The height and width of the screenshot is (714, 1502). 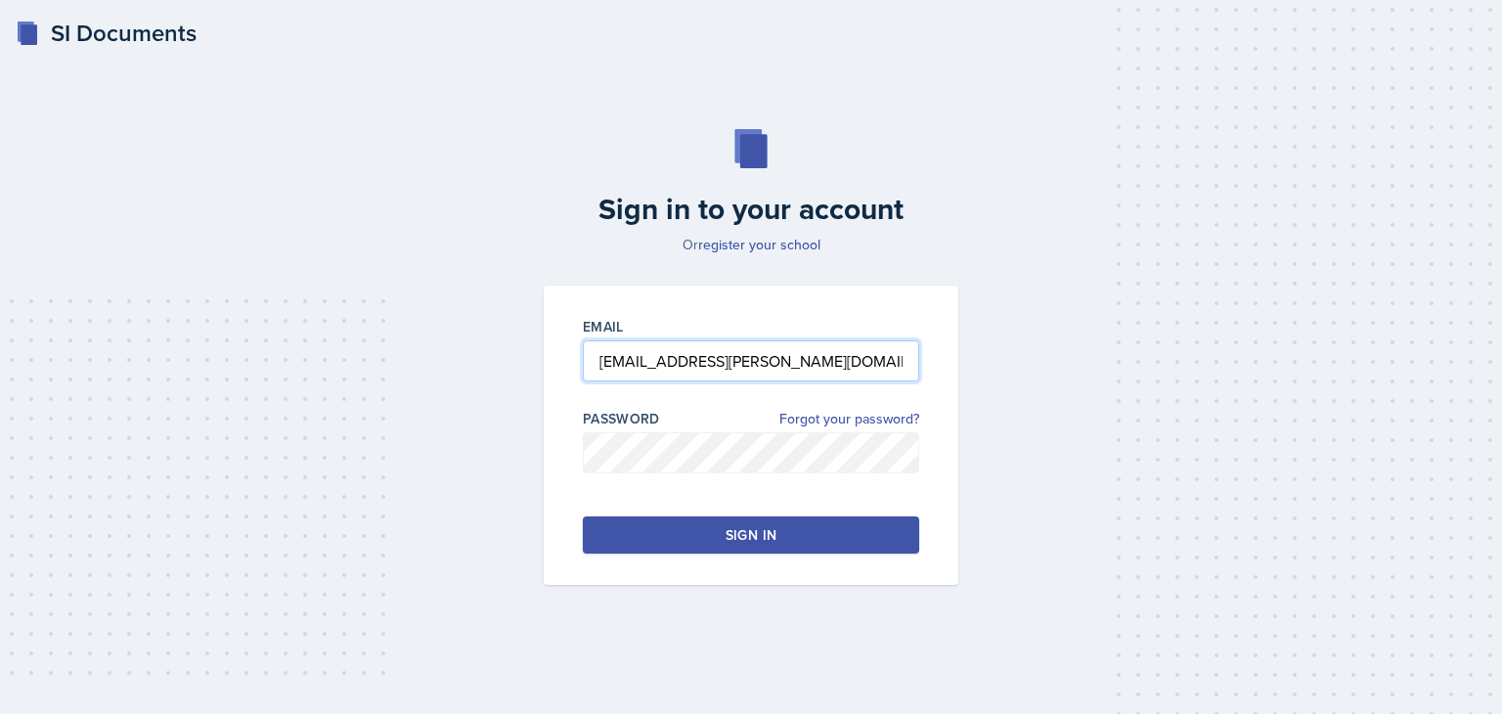 What do you see at coordinates (604, 327) in the screenshot?
I see `label: Email` at bounding box center [604, 327].